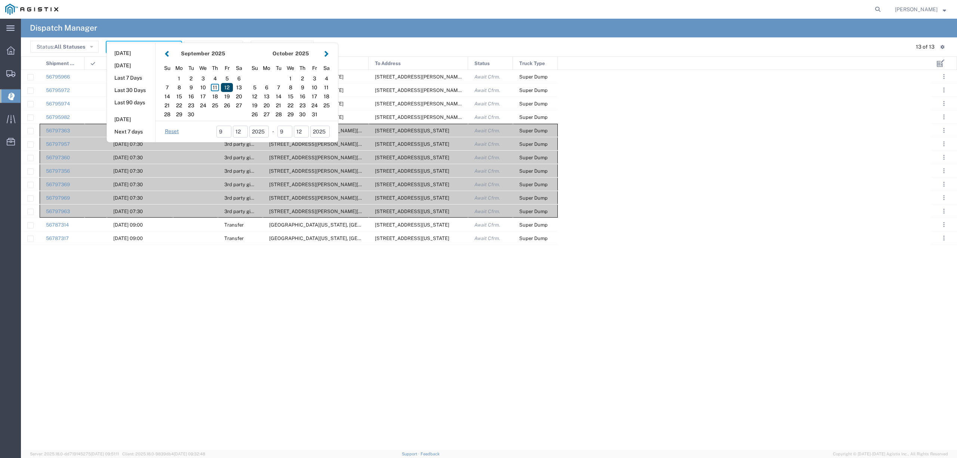 This screenshot has height=458, width=957. What do you see at coordinates (326, 68) in the screenshot?
I see `div: Saturday` at bounding box center [326, 68].